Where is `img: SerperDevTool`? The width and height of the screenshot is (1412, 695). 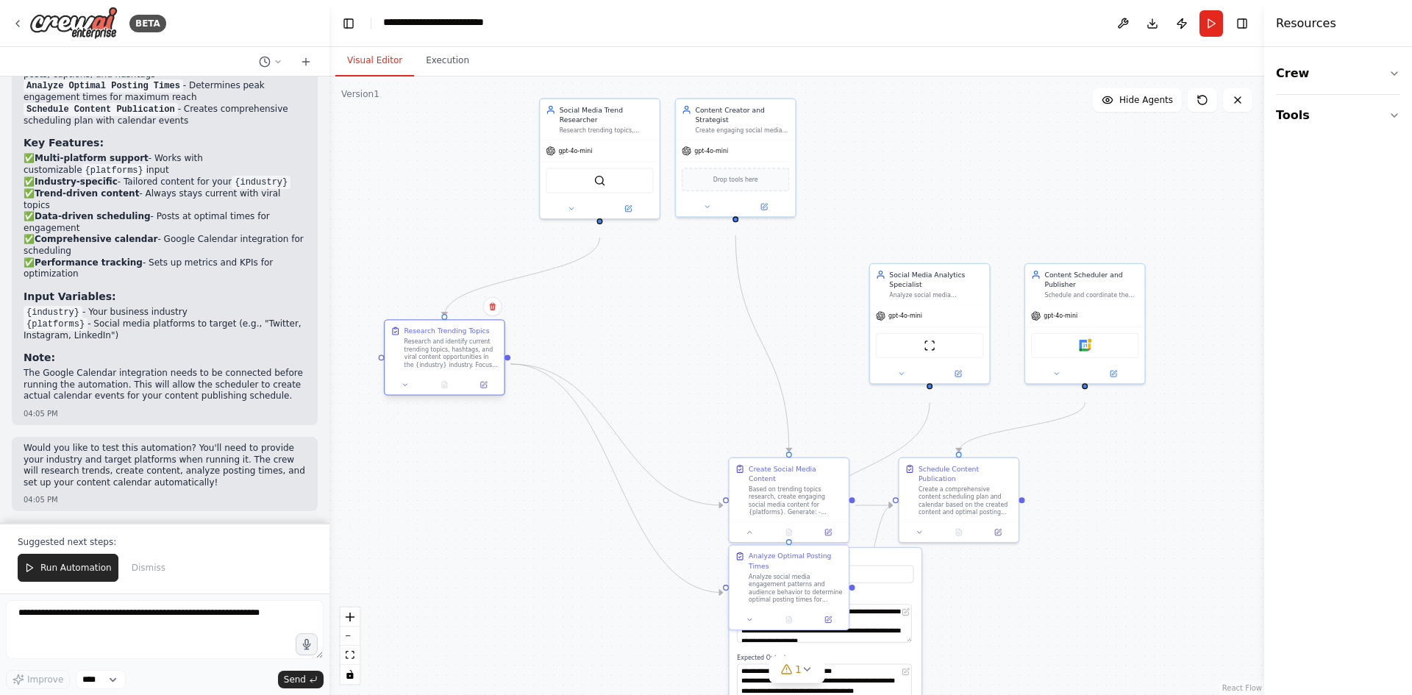
img: SerperDevTool is located at coordinates (600, 181).